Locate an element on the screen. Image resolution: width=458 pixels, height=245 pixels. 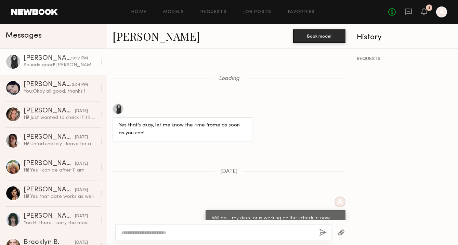
div: Yes that’s okay, let me know the time frame as soon as you can! is located at coordinates (182, 130).